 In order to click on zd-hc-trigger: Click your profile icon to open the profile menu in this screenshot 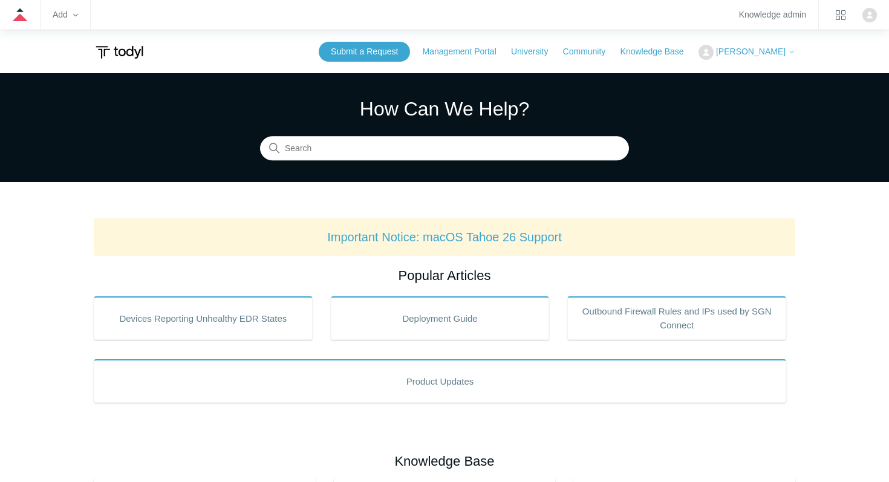, I will do `click(869, 15)`.